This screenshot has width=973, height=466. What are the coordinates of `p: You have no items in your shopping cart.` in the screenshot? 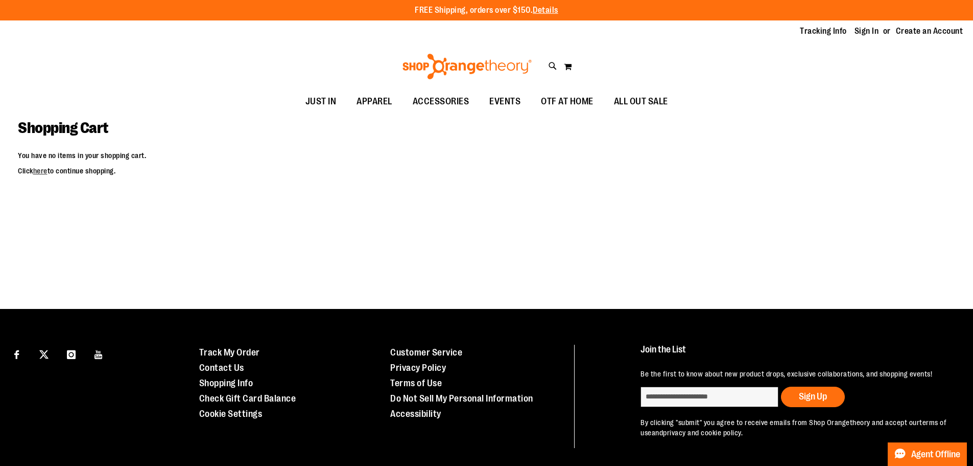 It's located at (486, 155).